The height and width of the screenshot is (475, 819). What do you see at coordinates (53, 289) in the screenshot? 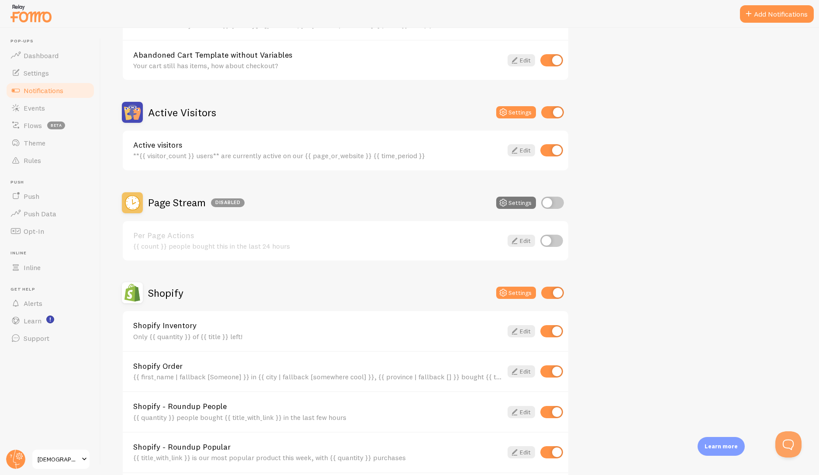
I see `span: Get Help` at bounding box center [53, 289].